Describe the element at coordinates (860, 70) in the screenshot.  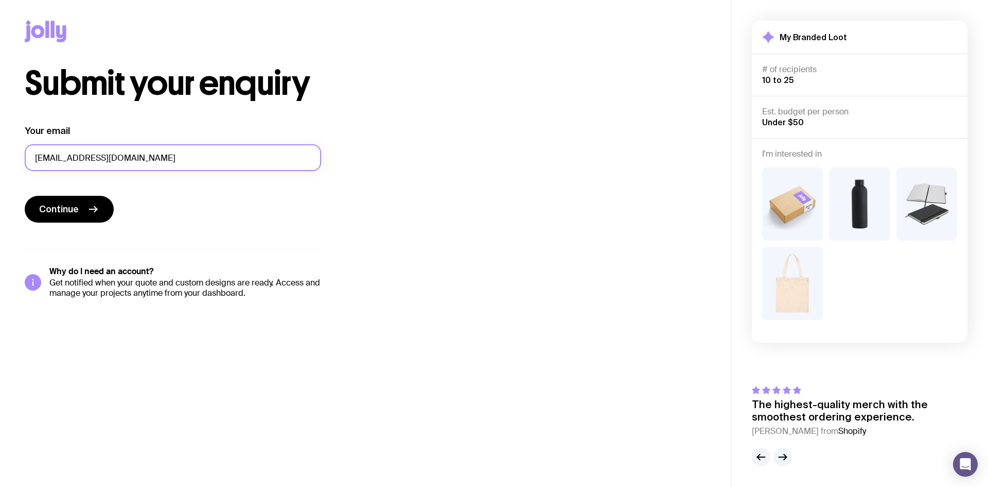
I see `h4: # of recipients` at that location.